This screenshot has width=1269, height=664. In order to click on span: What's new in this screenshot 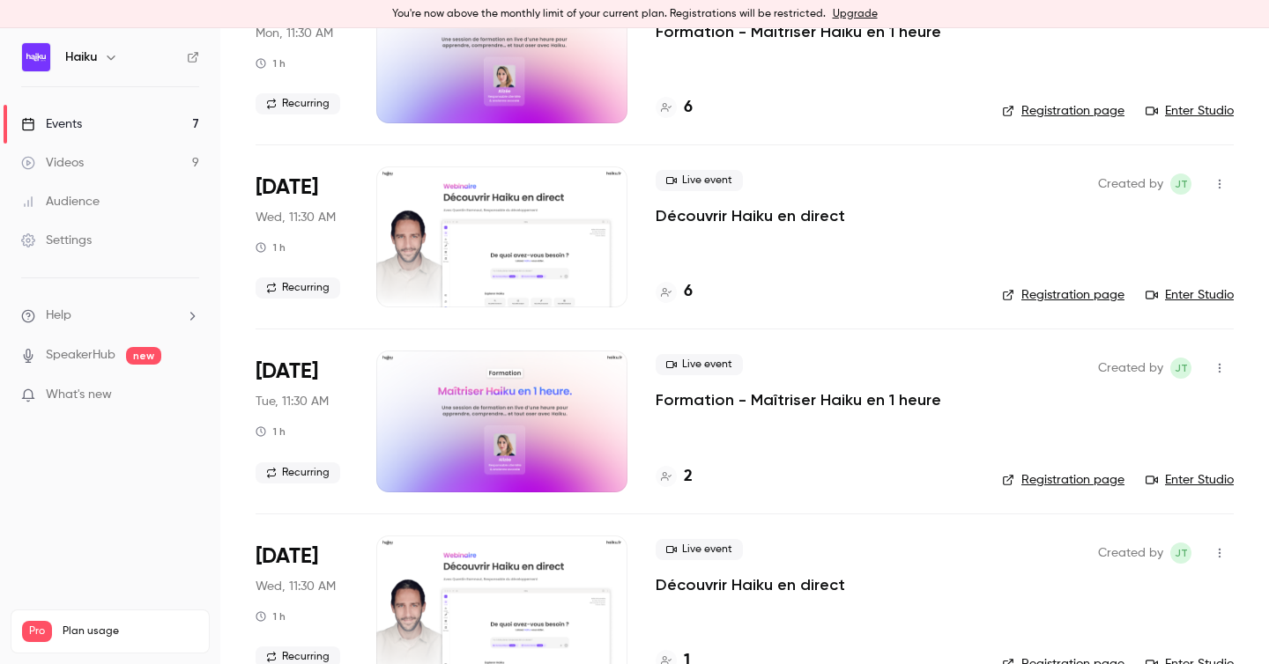, I will do `click(78, 395)`.